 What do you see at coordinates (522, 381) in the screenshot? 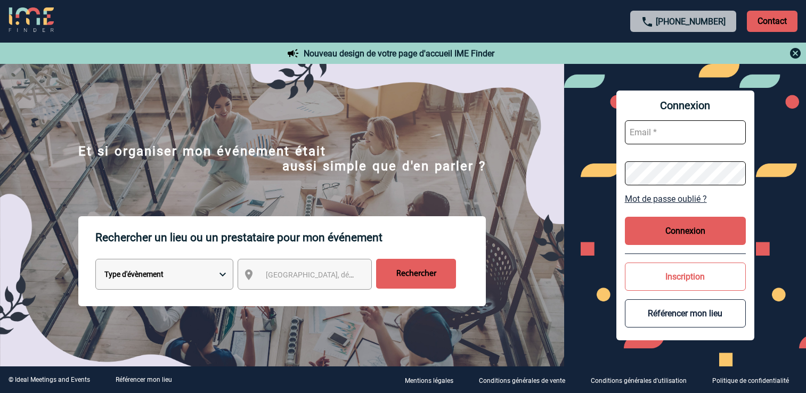
I see `p: Conditions générales de vente` at bounding box center [522, 381].